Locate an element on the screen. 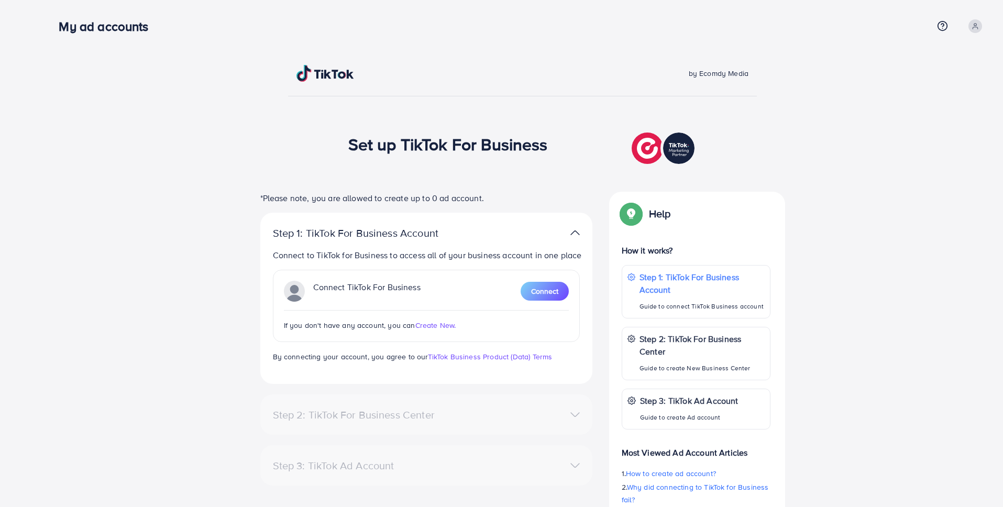 This screenshot has height=507, width=1003. p: How it works? is located at coordinates (696, 250).